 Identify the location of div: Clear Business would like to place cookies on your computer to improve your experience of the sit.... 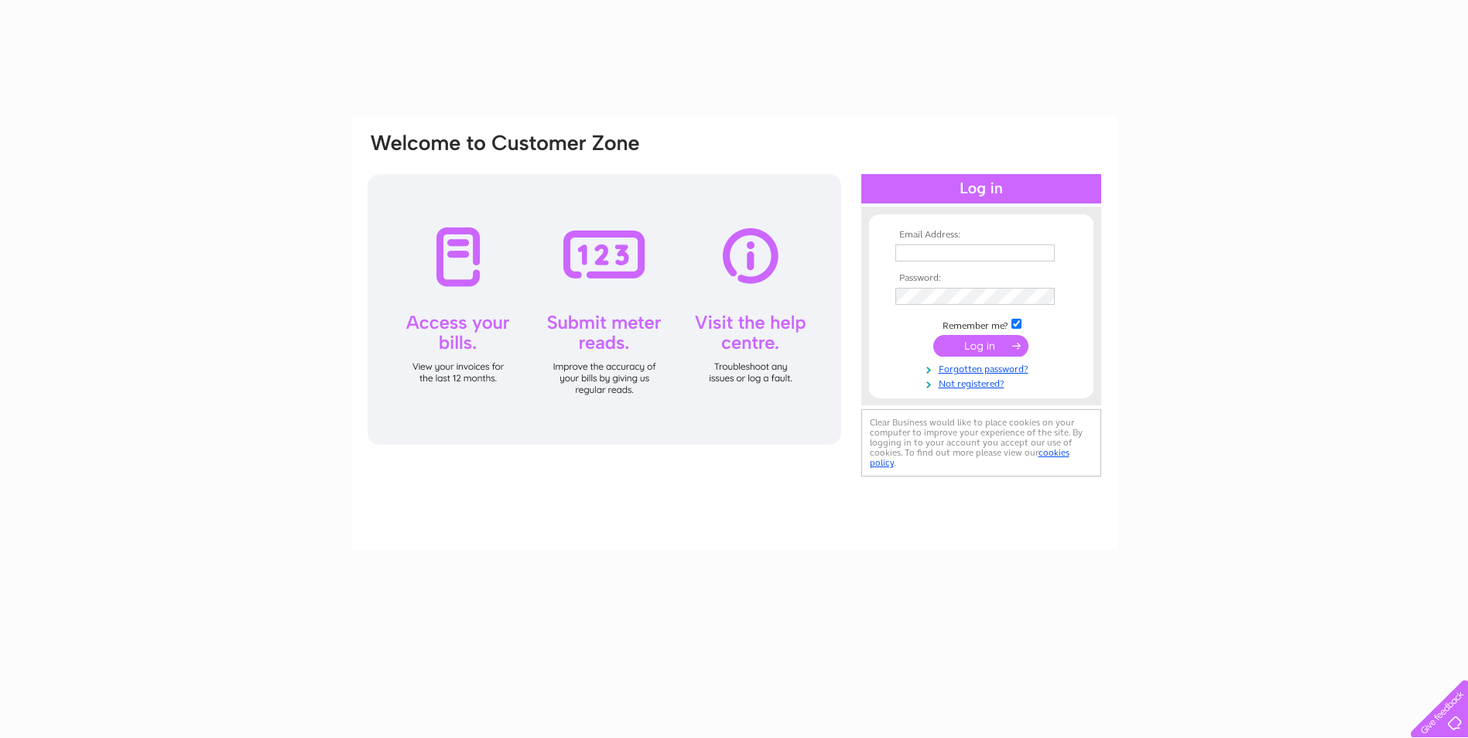
(981, 443).